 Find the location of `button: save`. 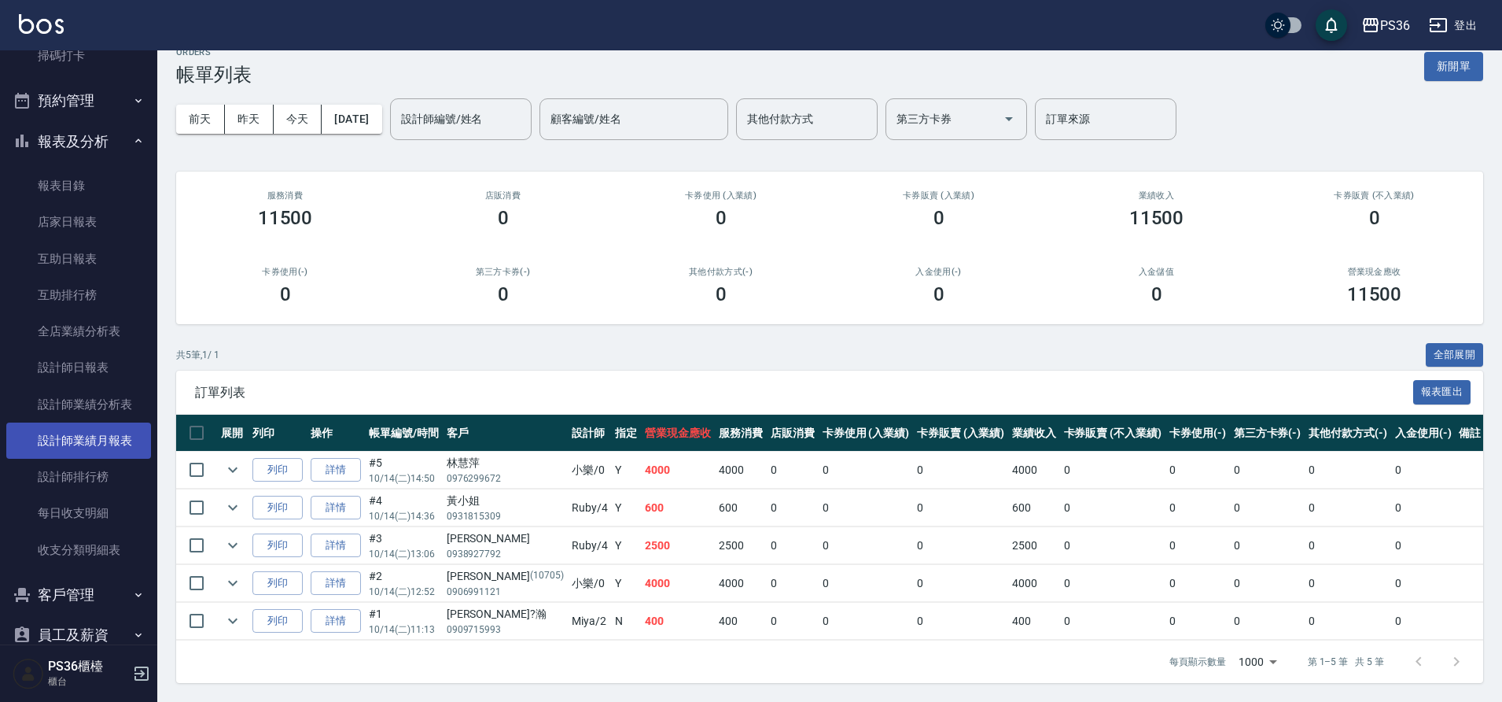

button: save is located at coordinates (1332, 25).